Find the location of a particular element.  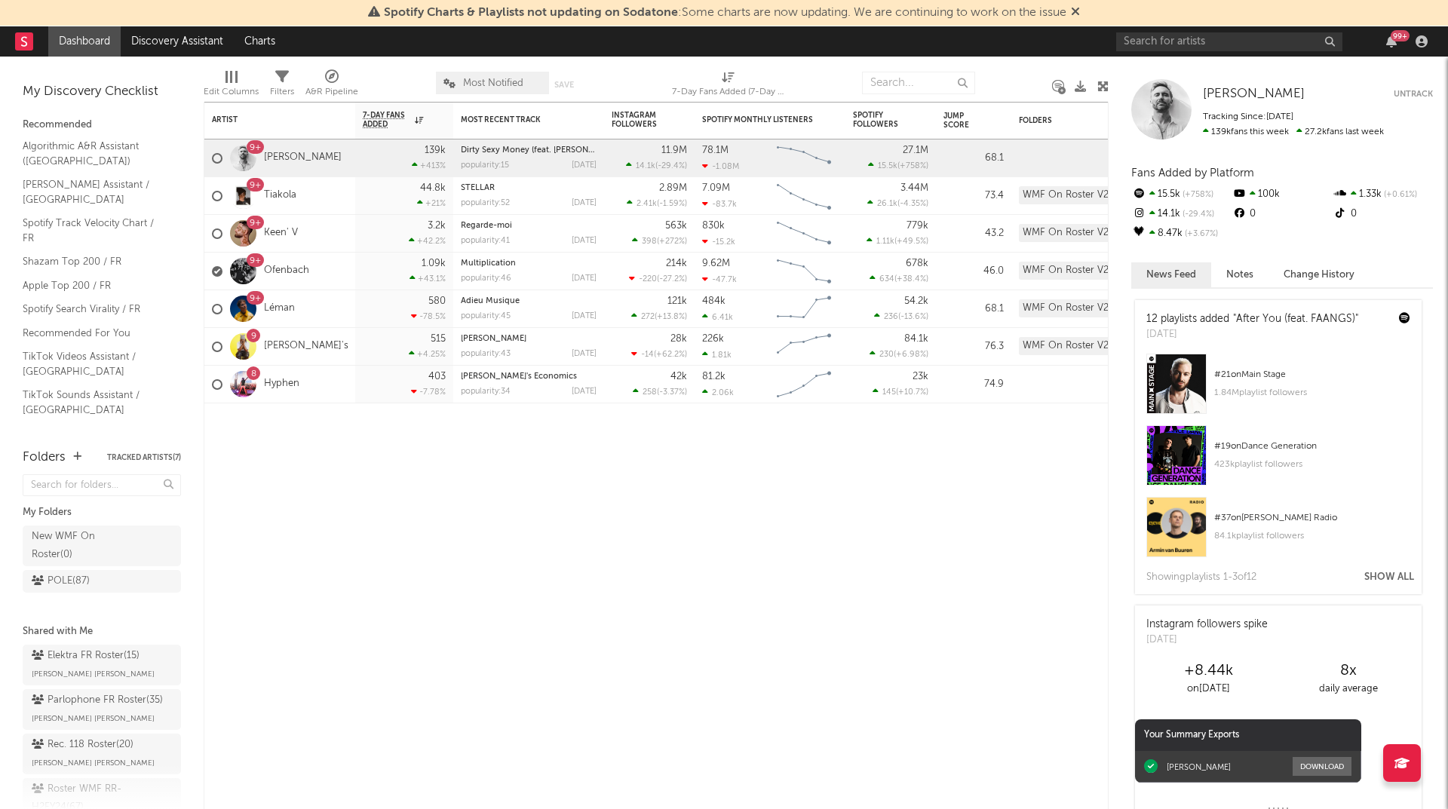

div: 100k is located at coordinates (1281, 195).